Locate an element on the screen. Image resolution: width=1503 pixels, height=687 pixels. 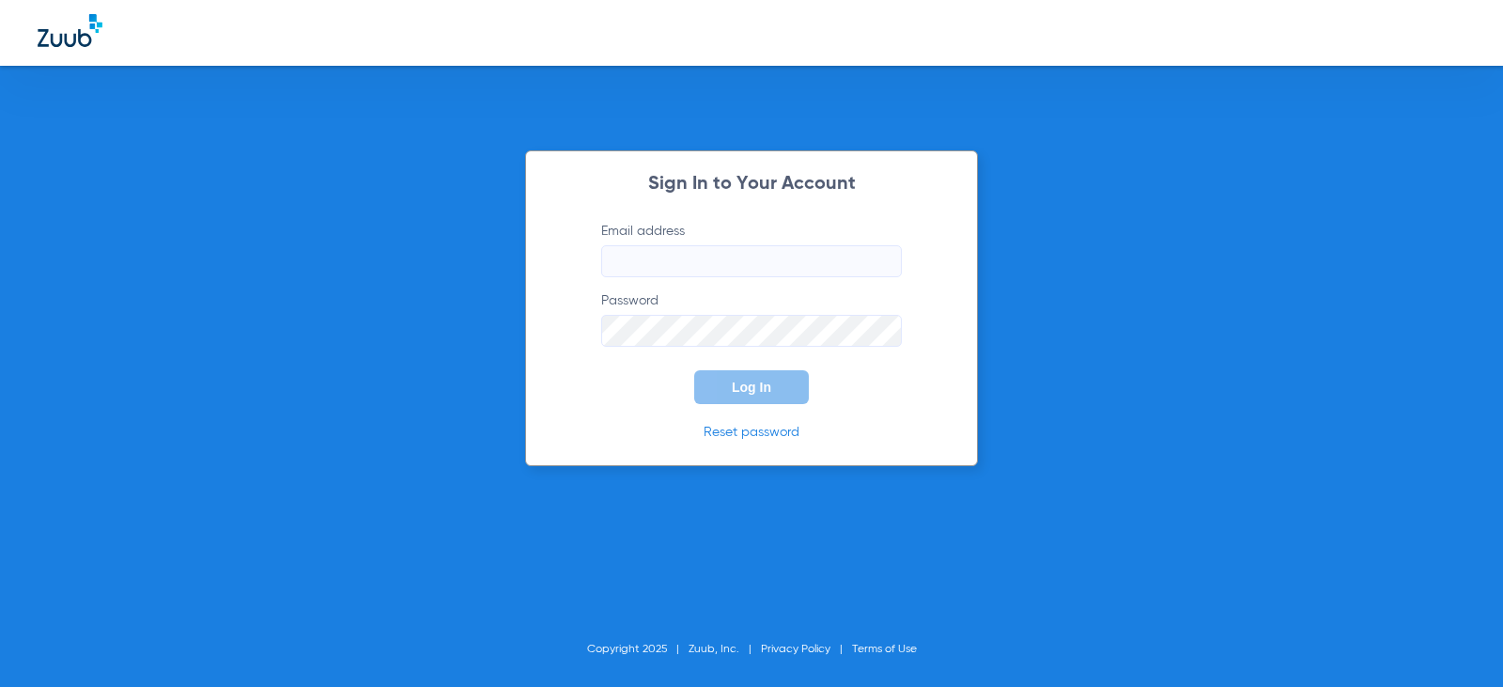
a: Terms of Use is located at coordinates (884, 649).